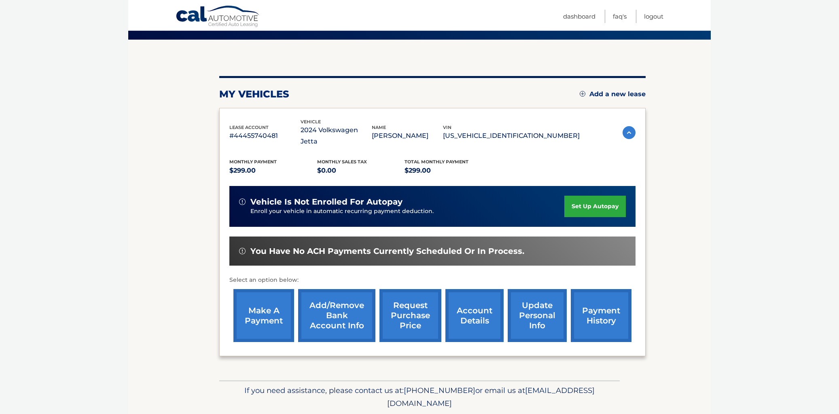 Image resolution: width=839 pixels, height=414 pixels. What do you see at coordinates (249, 127) in the screenshot?
I see `span: lease account` at bounding box center [249, 127].